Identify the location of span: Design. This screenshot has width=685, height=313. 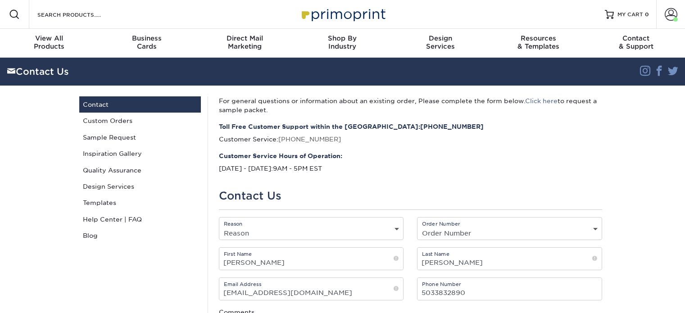
(440, 38).